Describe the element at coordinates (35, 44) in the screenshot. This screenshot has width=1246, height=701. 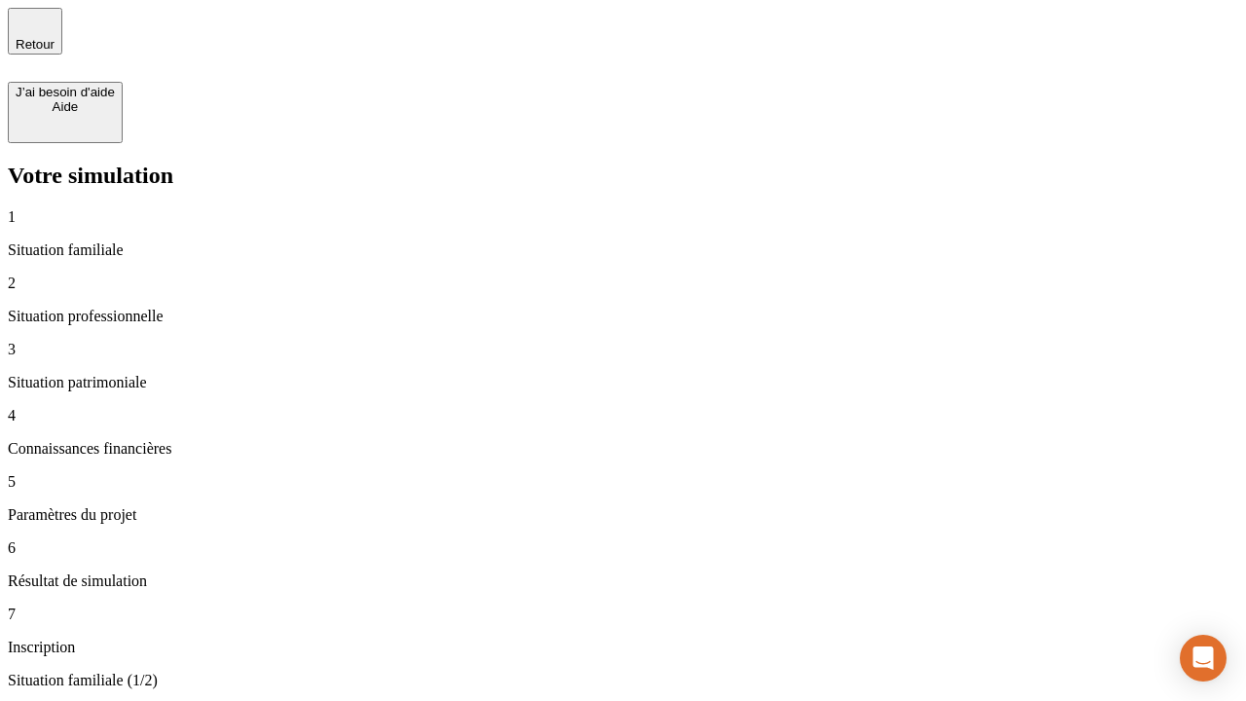
I see `span: Retour` at that location.